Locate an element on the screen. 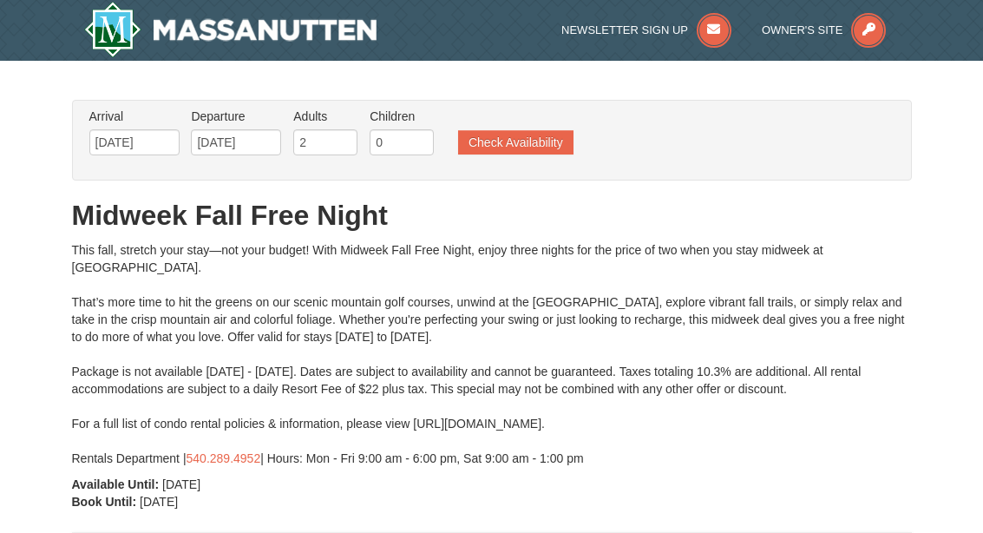 The image size is (983, 533). a: Owner's Site is located at coordinates (824, 29).